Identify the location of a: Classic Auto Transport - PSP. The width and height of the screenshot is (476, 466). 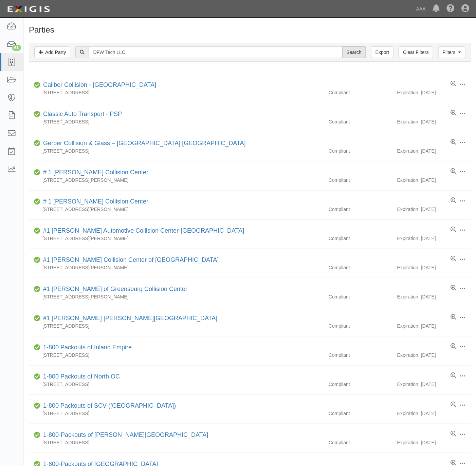
(82, 114).